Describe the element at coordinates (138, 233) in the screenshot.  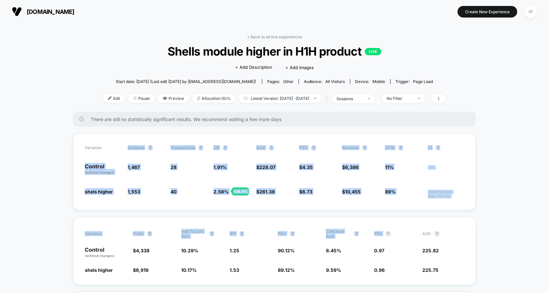
I see `span: Profit` at that location.